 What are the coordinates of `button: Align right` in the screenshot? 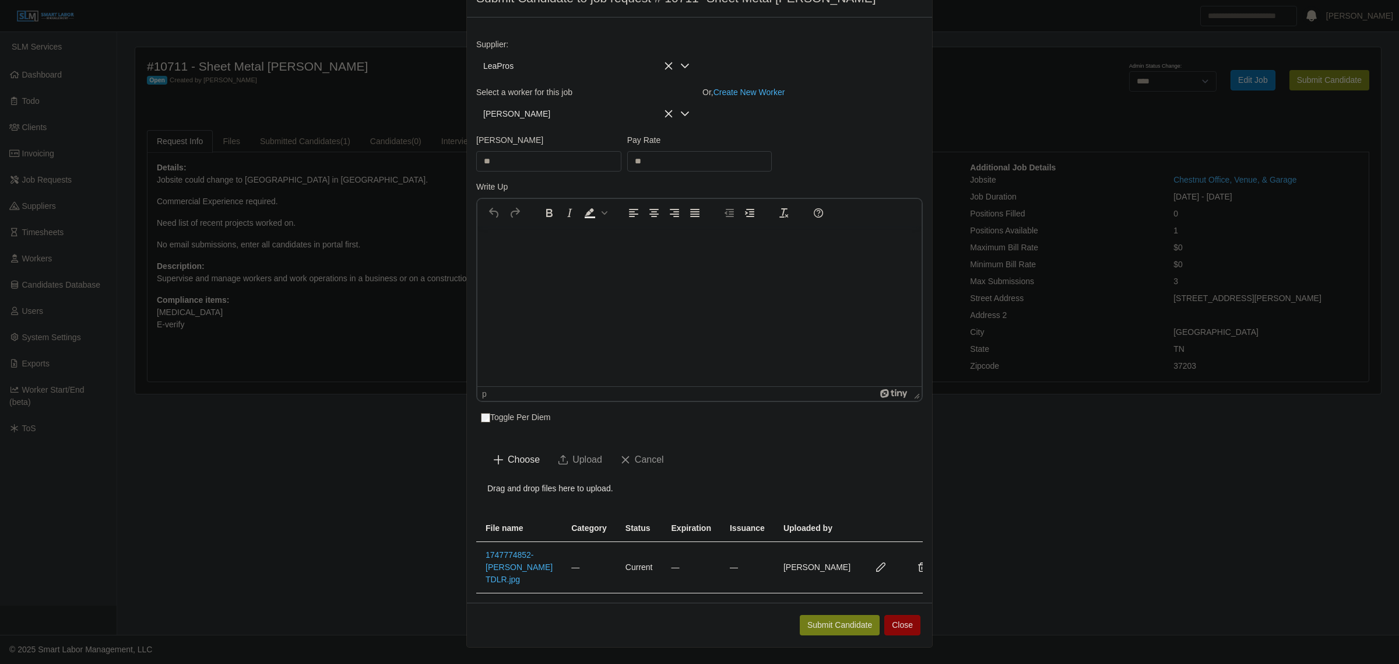 It's located at (675, 213).